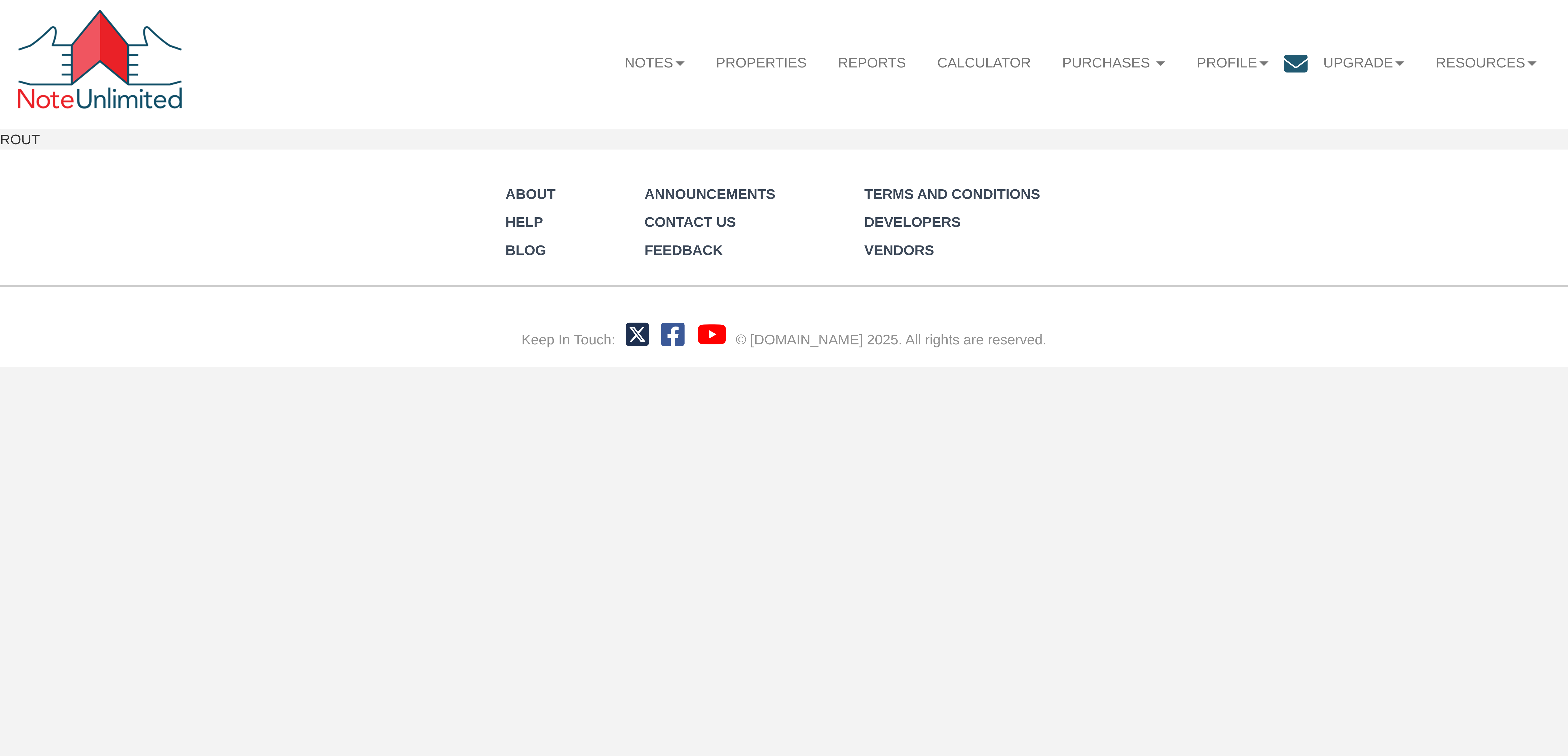 This screenshot has height=756, width=1568. What do you see at coordinates (984, 62) in the screenshot?
I see `a: Calculator` at bounding box center [984, 62].